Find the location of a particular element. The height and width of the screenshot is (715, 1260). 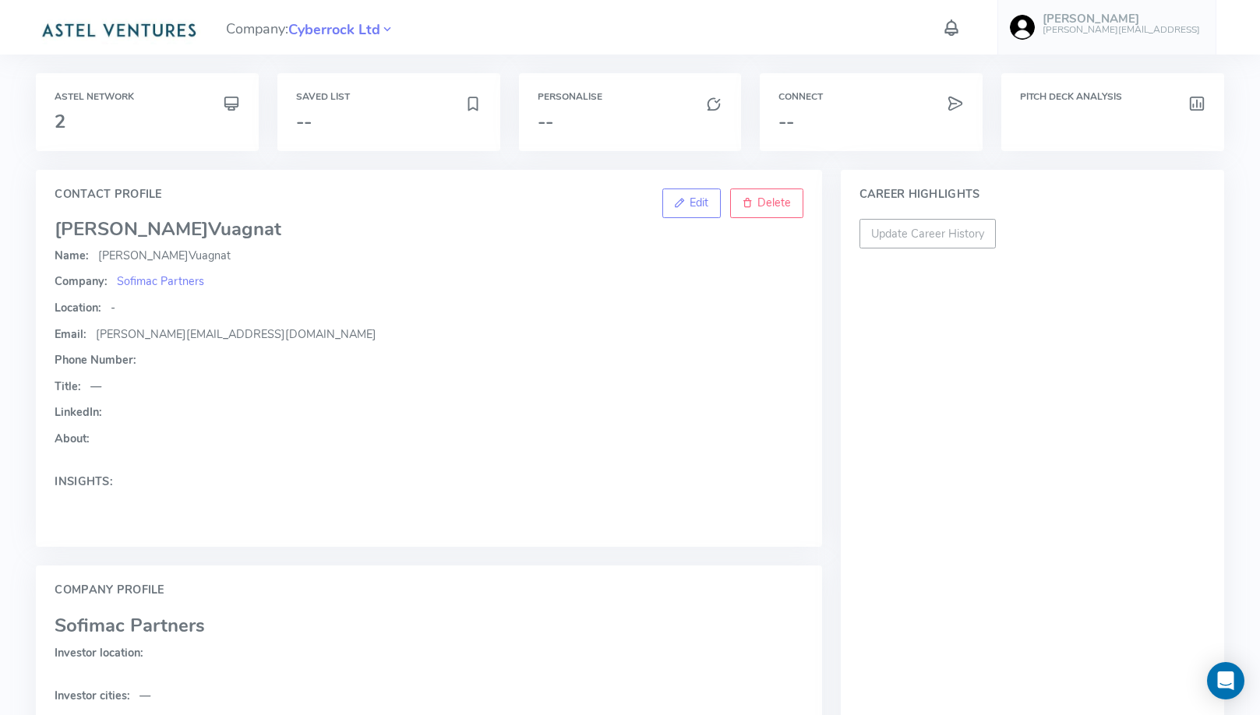

div: Open Intercom Messenger is located at coordinates (1226, 681).